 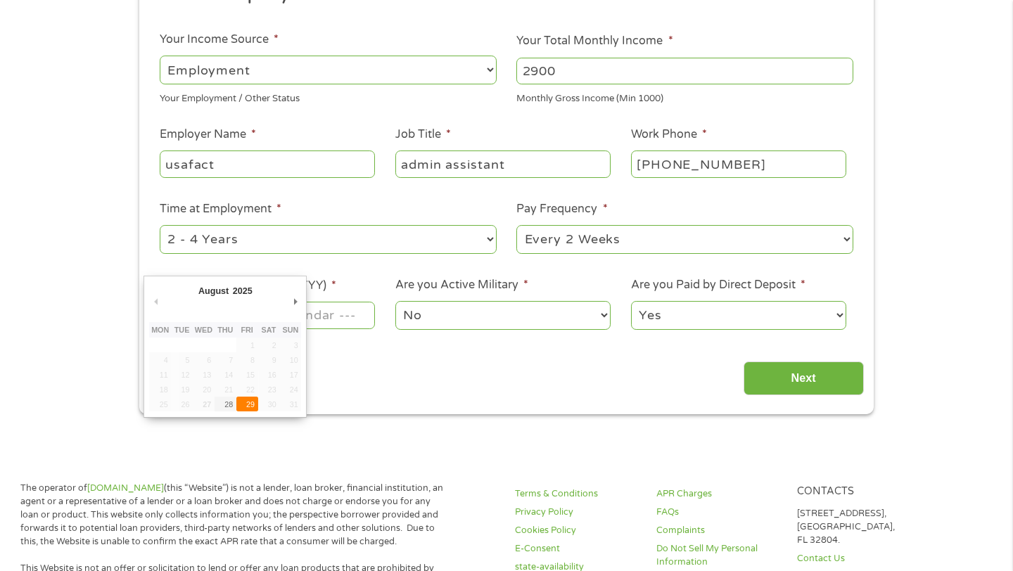 What do you see at coordinates (577, 512) in the screenshot?
I see `a: Privacy Policy` at bounding box center [577, 512].